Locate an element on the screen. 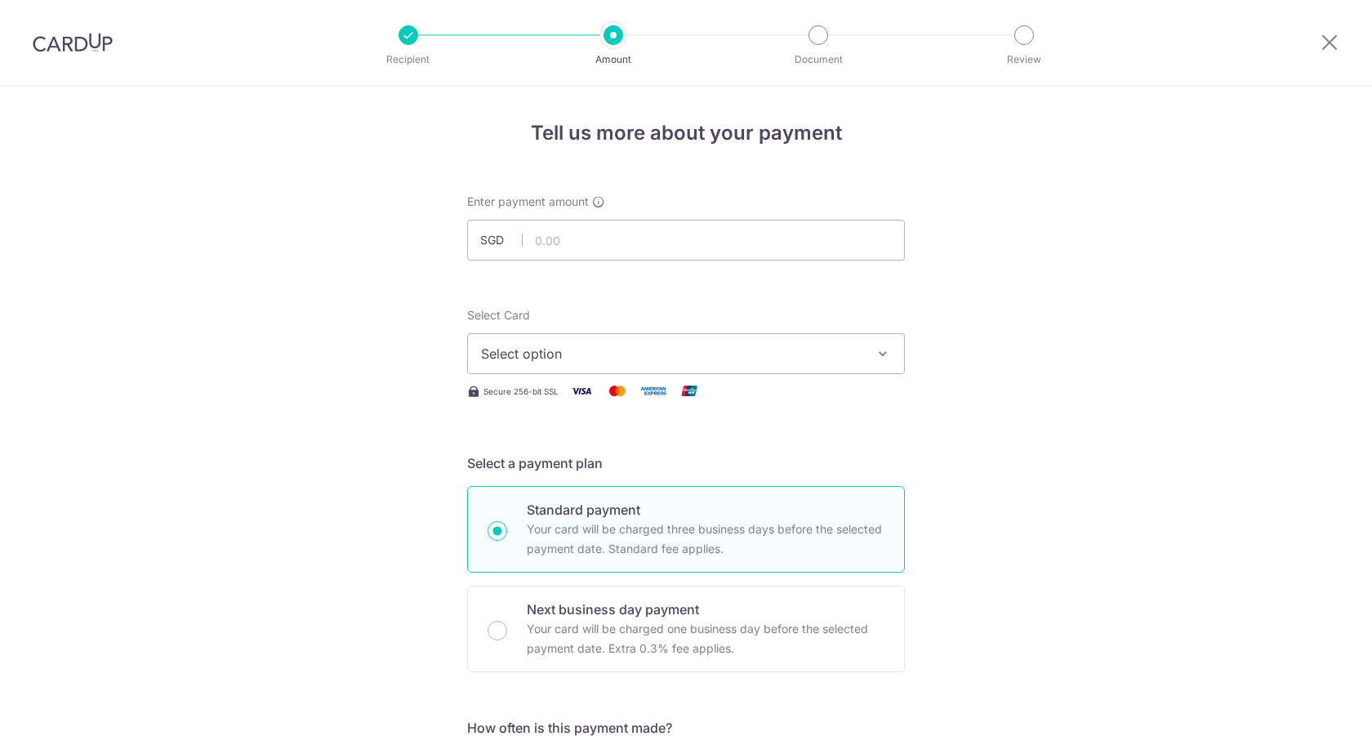 The height and width of the screenshot is (736, 1372). h5: Select a payment plan is located at coordinates (686, 463).